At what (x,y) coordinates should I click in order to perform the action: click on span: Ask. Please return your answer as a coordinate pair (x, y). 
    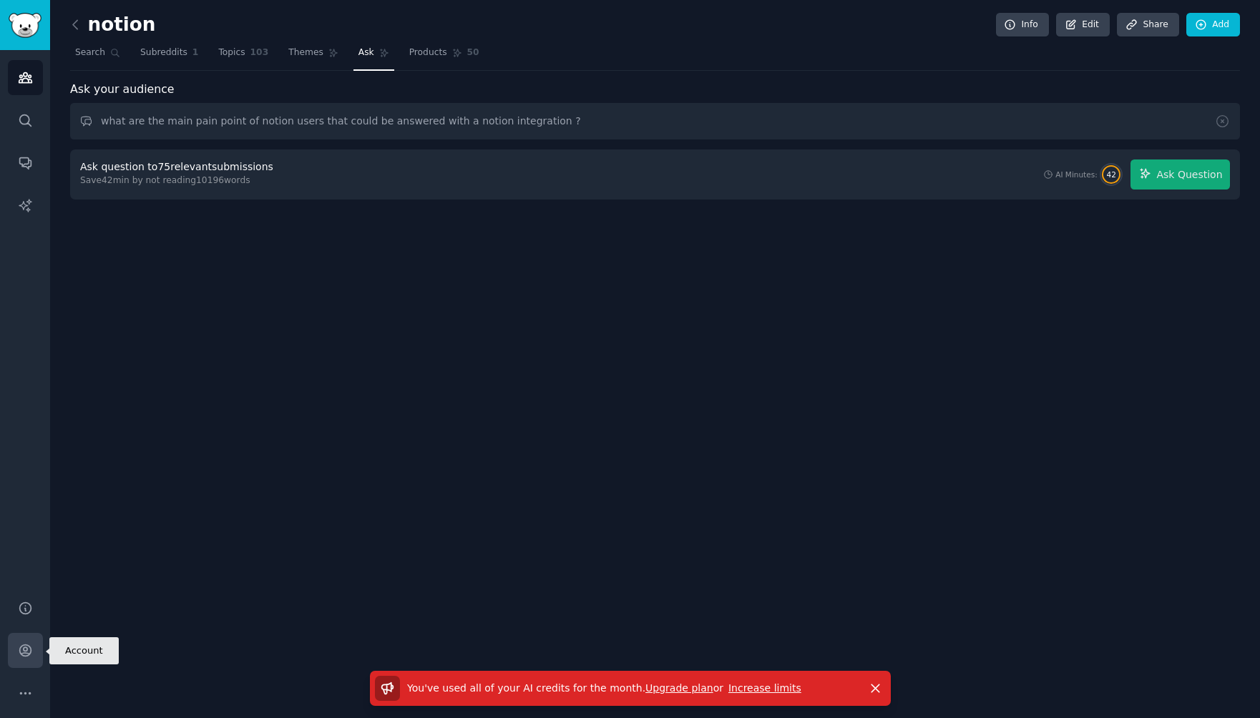
    Looking at the image, I should click on (366, 53).